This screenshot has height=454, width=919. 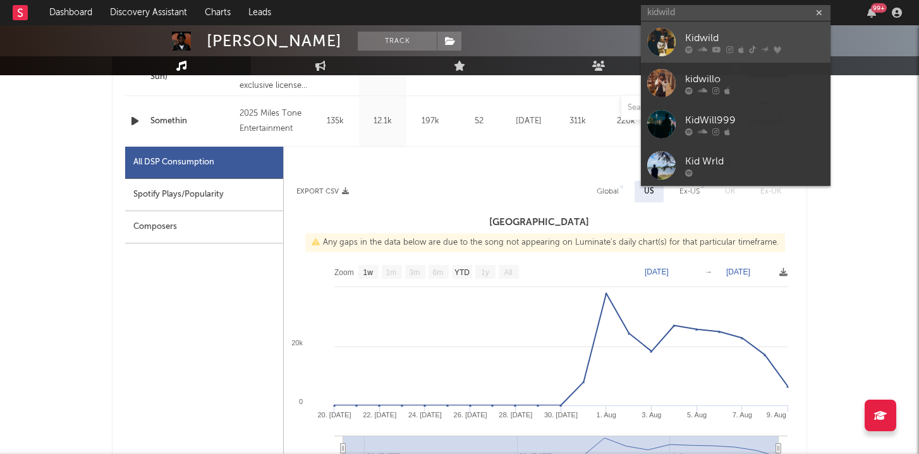 What do you see at coordinates (690, 192) in the screenshot?
I see `div: Ex-US` at bounding box center [690, 192].